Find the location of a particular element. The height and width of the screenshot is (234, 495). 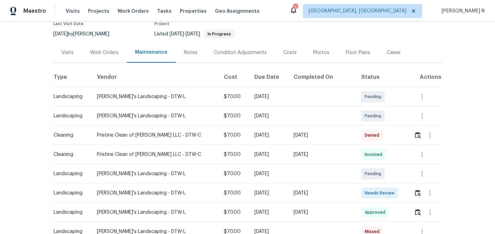

th: Completed On is located at coordinates (322, 77).